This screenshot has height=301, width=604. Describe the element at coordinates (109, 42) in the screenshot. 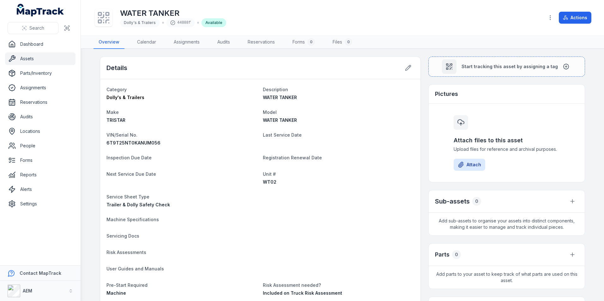

I see `a: Overview` at that location.